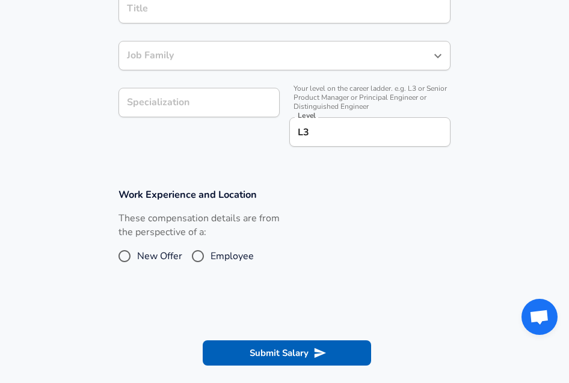 The height and width of the screenshot is (383, 569). Describe the element at coordinates (307, 115) in the screenshot. I see `label: Level` at that location.